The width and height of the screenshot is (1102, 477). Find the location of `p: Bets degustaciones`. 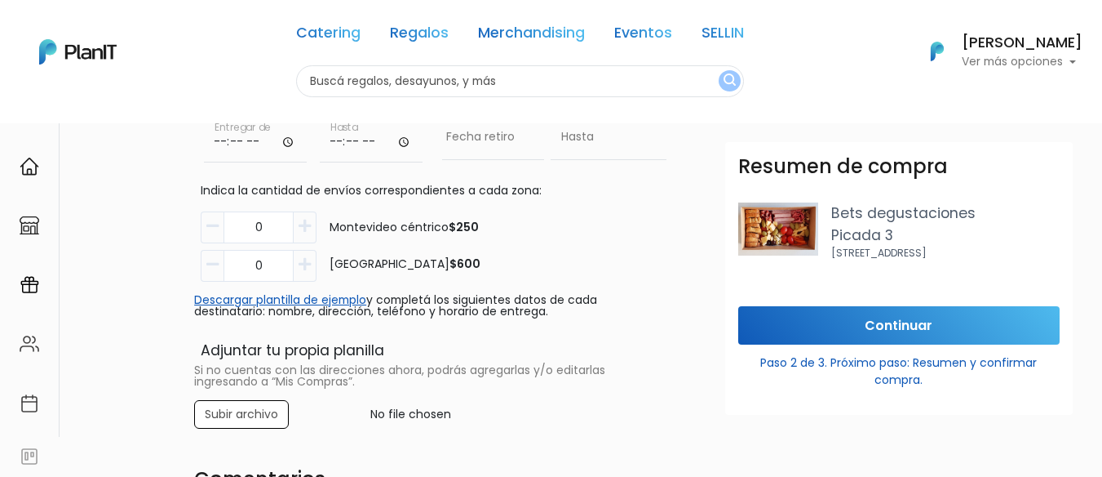

p: Bets degustaciones is located at coordinates (946, 213).